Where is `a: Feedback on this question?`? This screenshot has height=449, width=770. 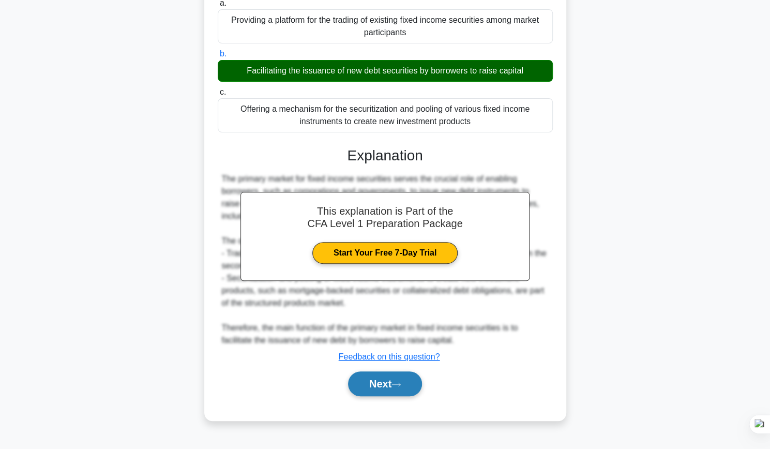 a: Feedback on this question? is located at coordinates (389, 356).